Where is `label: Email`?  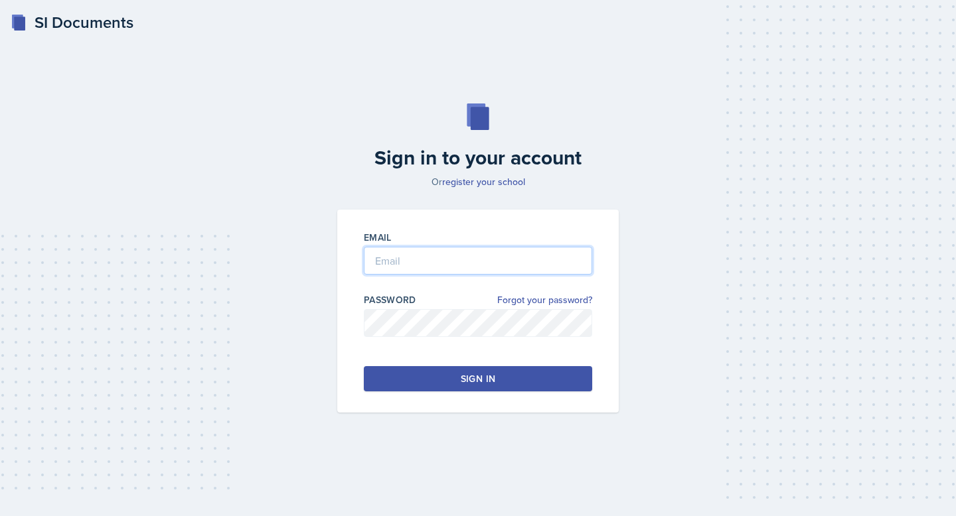
label: Email is located at coordinates (378, 238).